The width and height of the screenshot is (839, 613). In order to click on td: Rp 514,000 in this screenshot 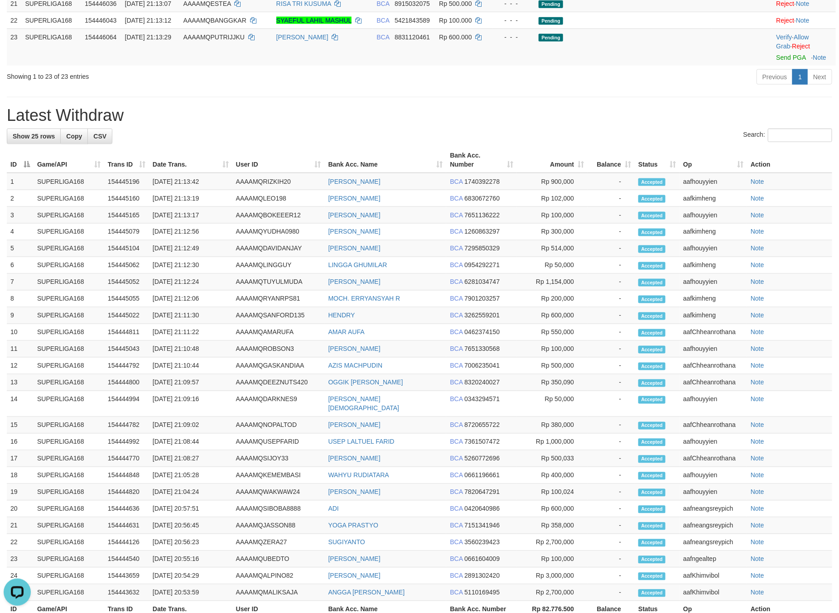, I will do `click(552, 249)`.